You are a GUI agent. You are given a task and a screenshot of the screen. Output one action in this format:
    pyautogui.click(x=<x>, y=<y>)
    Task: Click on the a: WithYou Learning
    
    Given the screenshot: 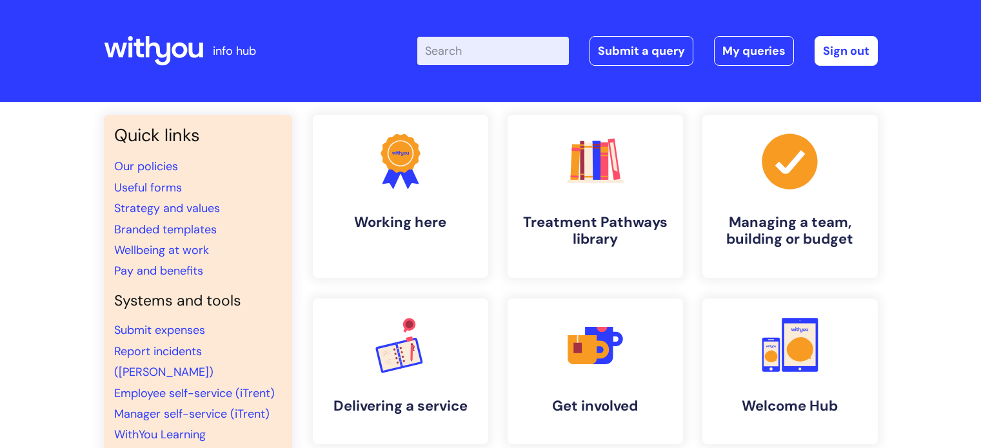 What is the action you would take?
    pyautogui.click(x=160, y=435)
    